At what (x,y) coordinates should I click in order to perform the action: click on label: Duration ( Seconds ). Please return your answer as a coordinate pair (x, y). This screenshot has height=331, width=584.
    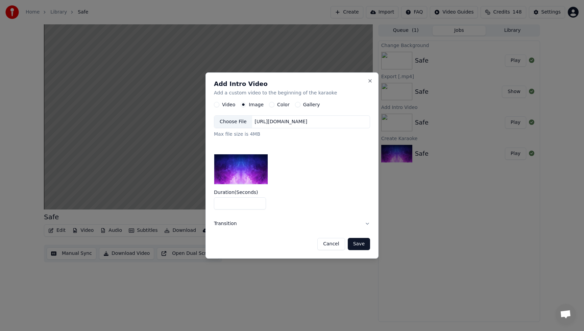
    Looking at the image, I should click on (292, 192).